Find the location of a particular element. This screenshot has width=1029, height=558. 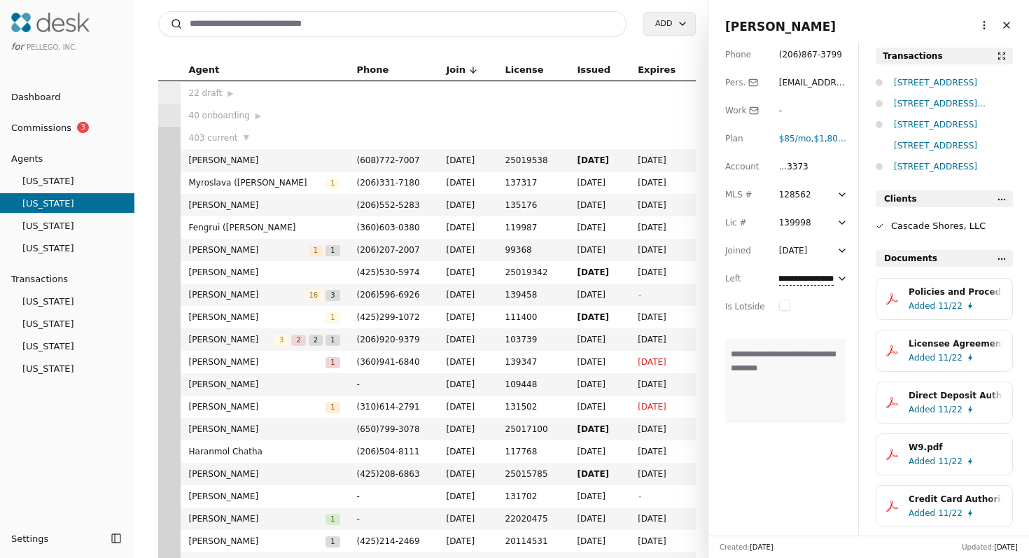

div: Joined is located at coordinates (745, 251).